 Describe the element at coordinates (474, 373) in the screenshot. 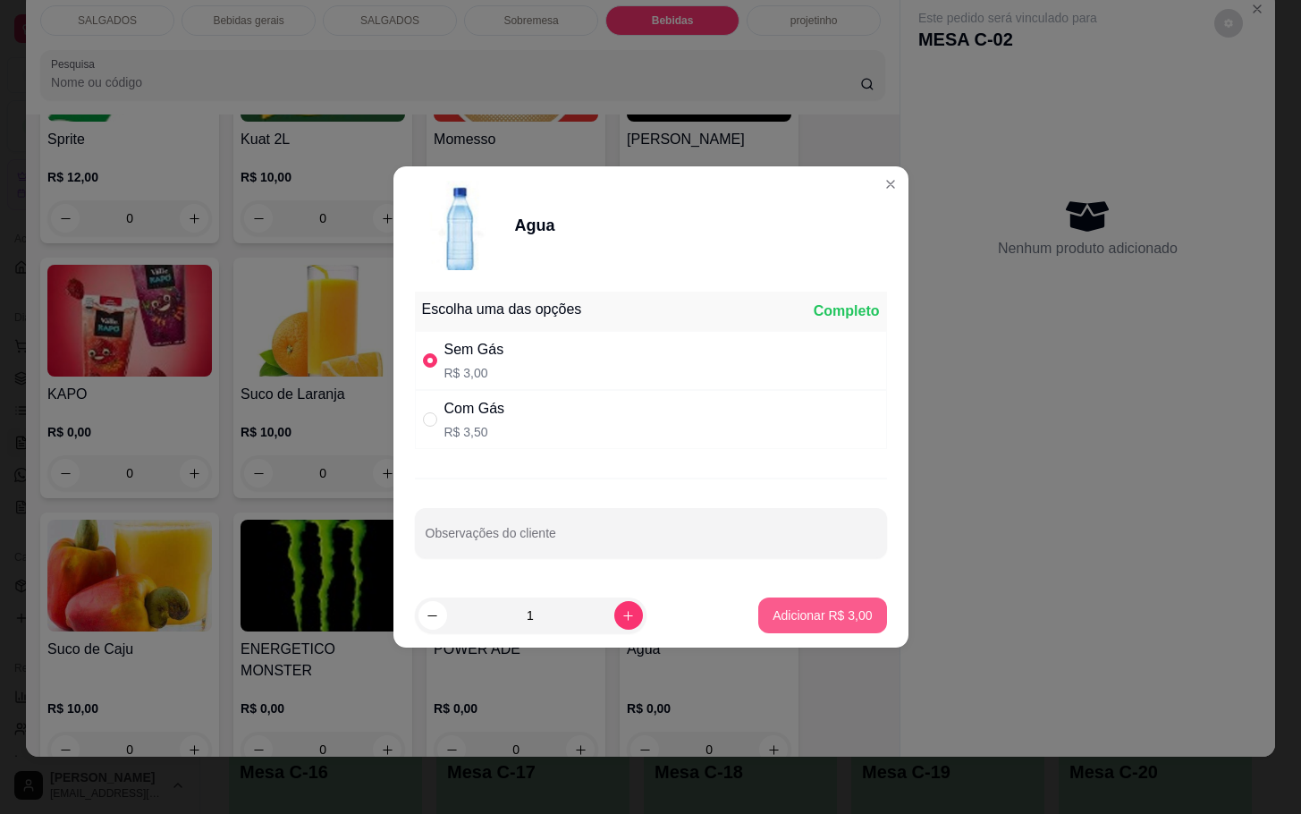

I see `p: R$ 3,00` at that location.